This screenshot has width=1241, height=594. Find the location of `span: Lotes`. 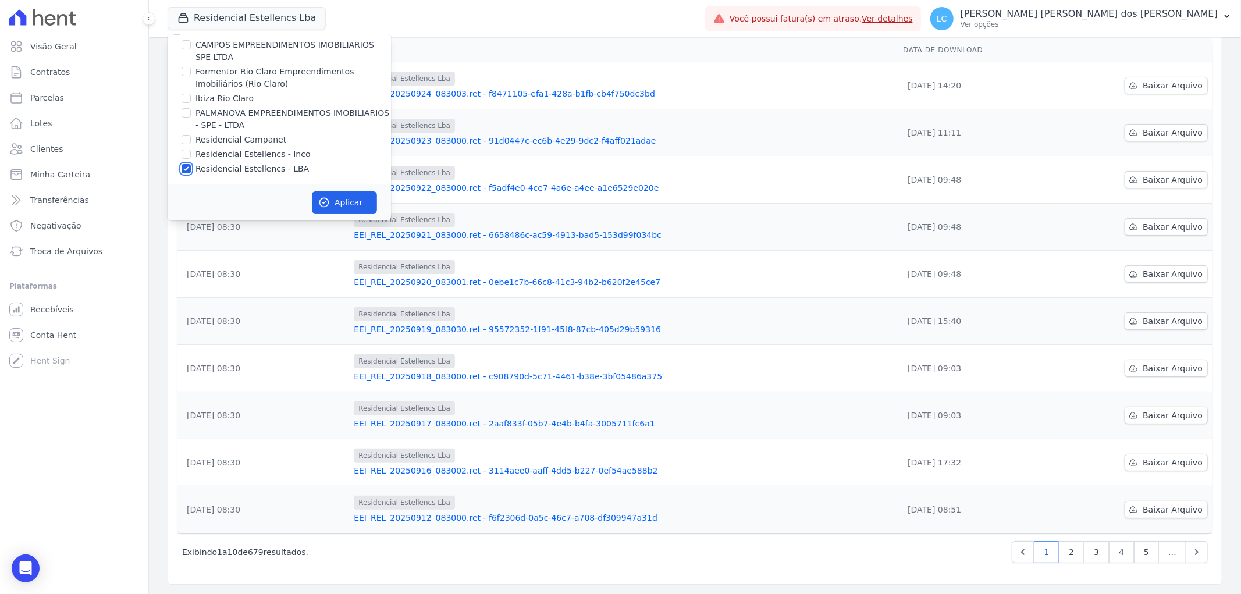

span: Lotes is located at coordinates (41, 123).